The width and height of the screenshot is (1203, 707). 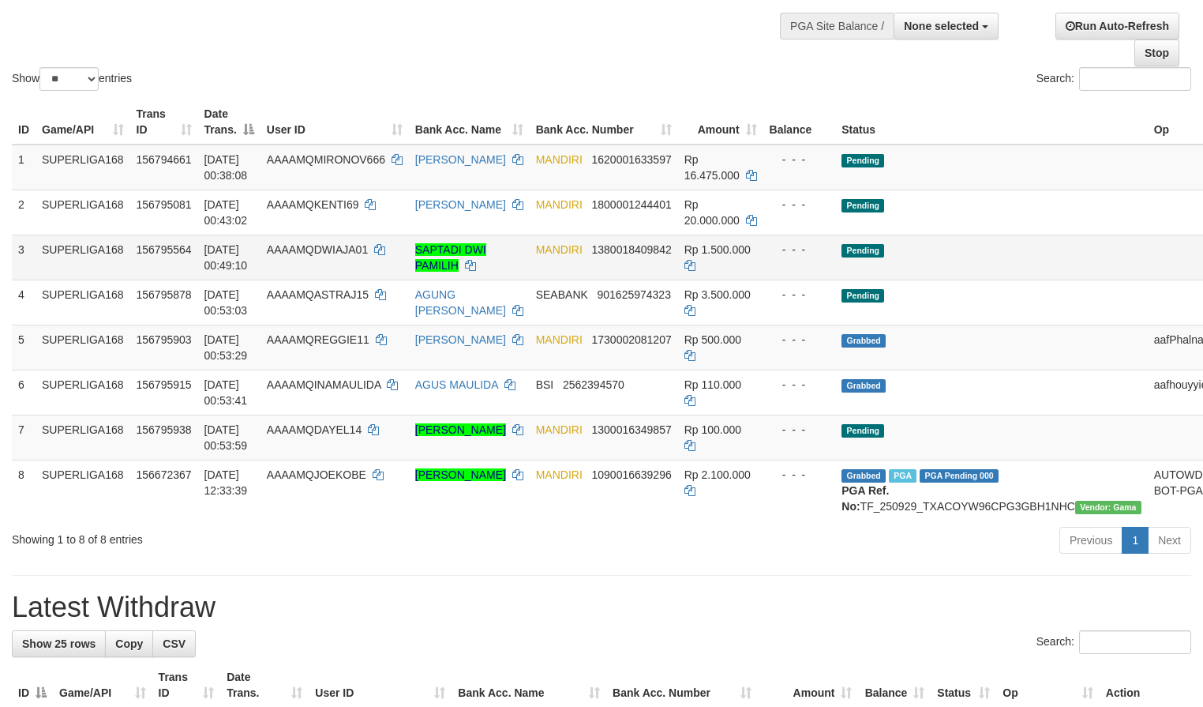 What do you see at coordinates (24, 212) in the screenshot?
I see `td: 2` at bounding box center [24, 212].